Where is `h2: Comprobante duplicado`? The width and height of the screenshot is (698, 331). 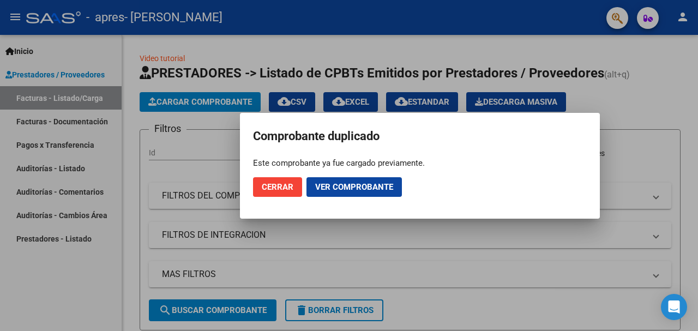 h2: Comprobante duplicado is located at coordinates (420, 136).